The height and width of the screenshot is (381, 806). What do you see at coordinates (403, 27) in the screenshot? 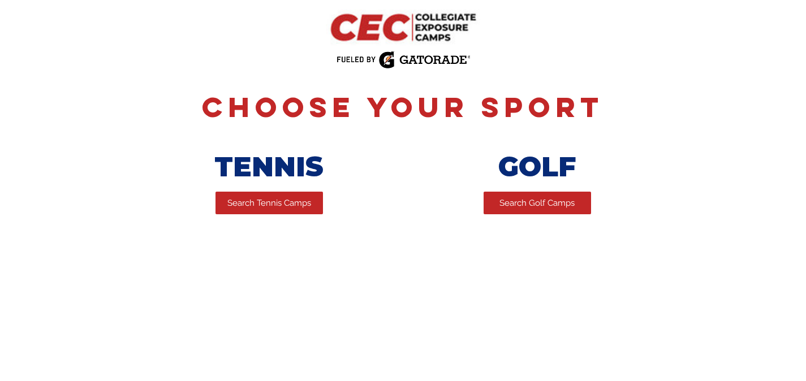
I see `img: CEC Logo Primary.png` at bounding box center [403, 27].